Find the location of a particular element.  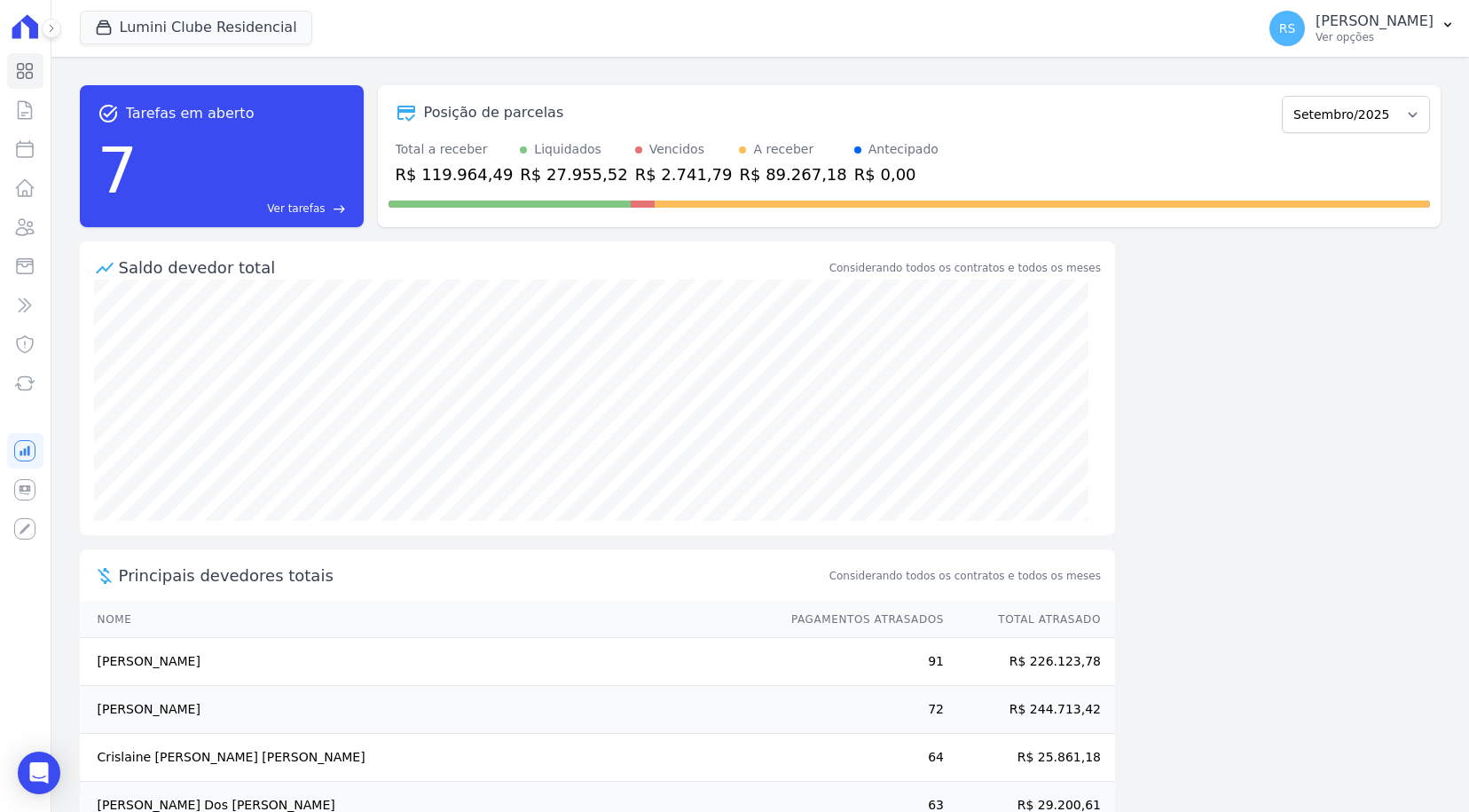

td: 72 is located at coordinates (859, 710).